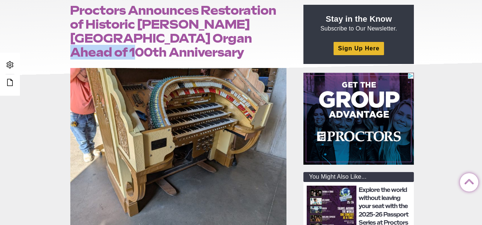  What do you see at coordinates (359, 48) in the screenshot?
I see `a: Sign Up Here` at bounding box center [359, 48].